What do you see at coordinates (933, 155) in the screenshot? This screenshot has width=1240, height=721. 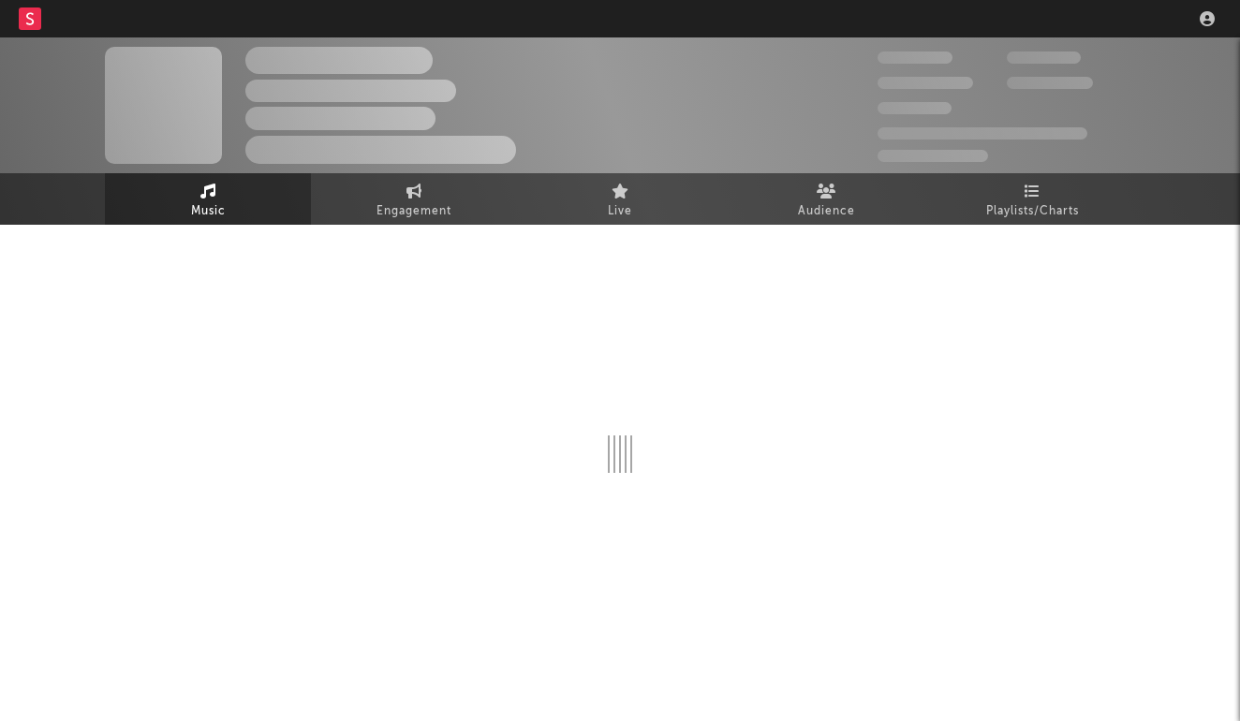 I see `span: Jump Score: 85.0` at bounding box center [933, 155].